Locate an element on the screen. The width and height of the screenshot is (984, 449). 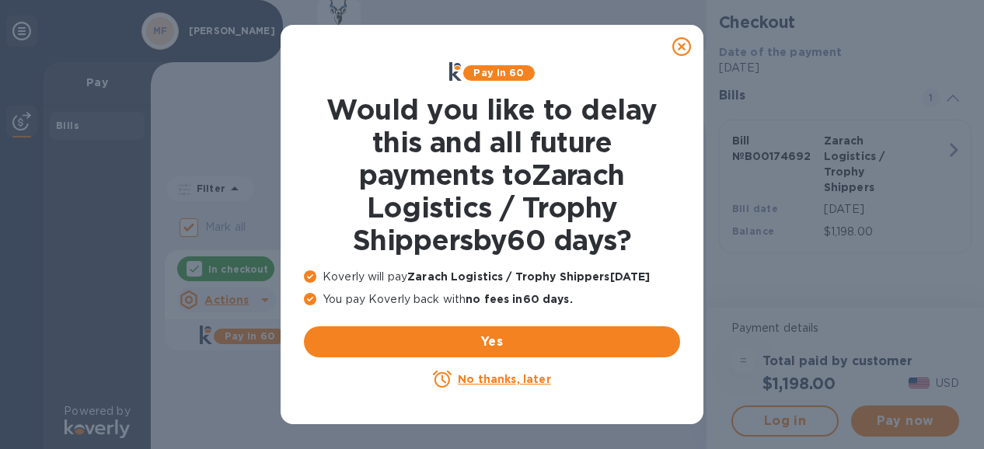
u: No thanks, later is located at coordinates (503, 379).